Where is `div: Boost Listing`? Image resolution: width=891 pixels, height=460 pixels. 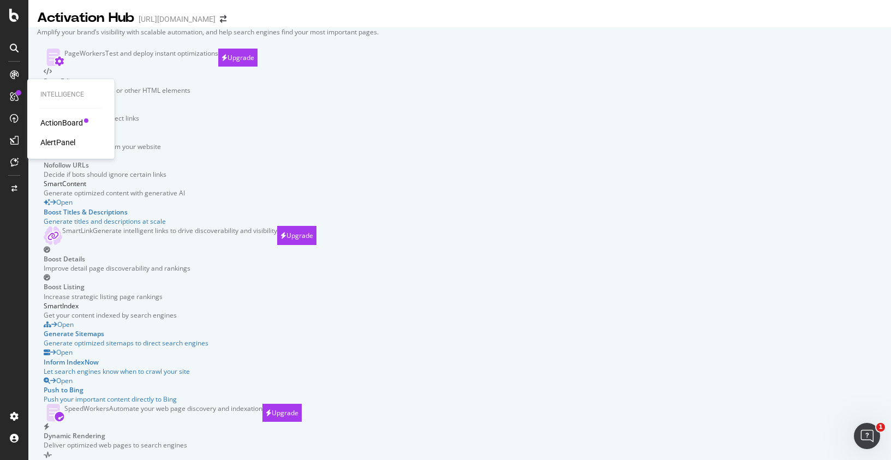
div: Boost Listing is located at coordinates (180, 287).